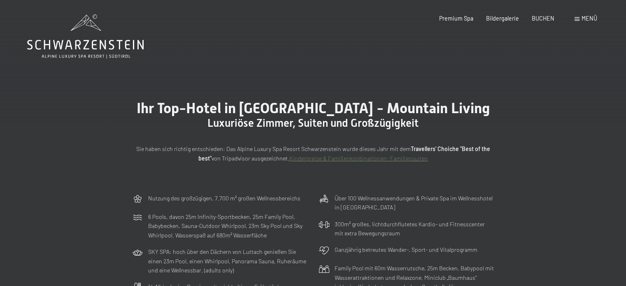 The width and height of the screenshot is (626, 286). What do you see at coordinates (228, 226) in the screenshot?
I see `p: 6 Pools, davon 25m Infinity-Sportbecken, 25m Family Pool, Babybecken, Sauna-Outdoor Whirlpool, 23...` at bounding box center [228, 226].